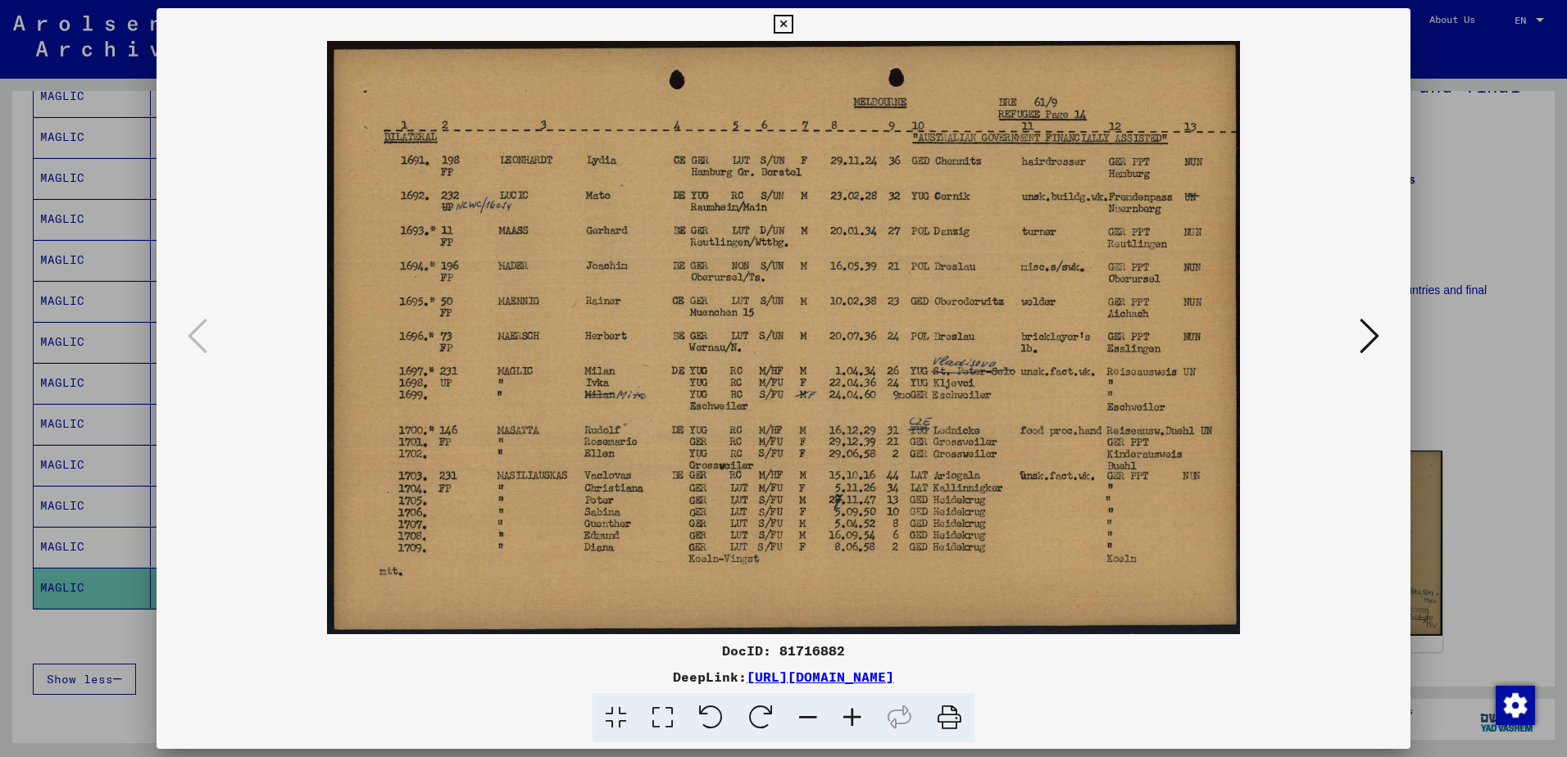 Image resolution: width=1567 pixels, height=757 pixels. What do you see at coordinates (783, 651) in the screenshot?
I see `div: DocID: 81716882` at bounding box center [783, 651].